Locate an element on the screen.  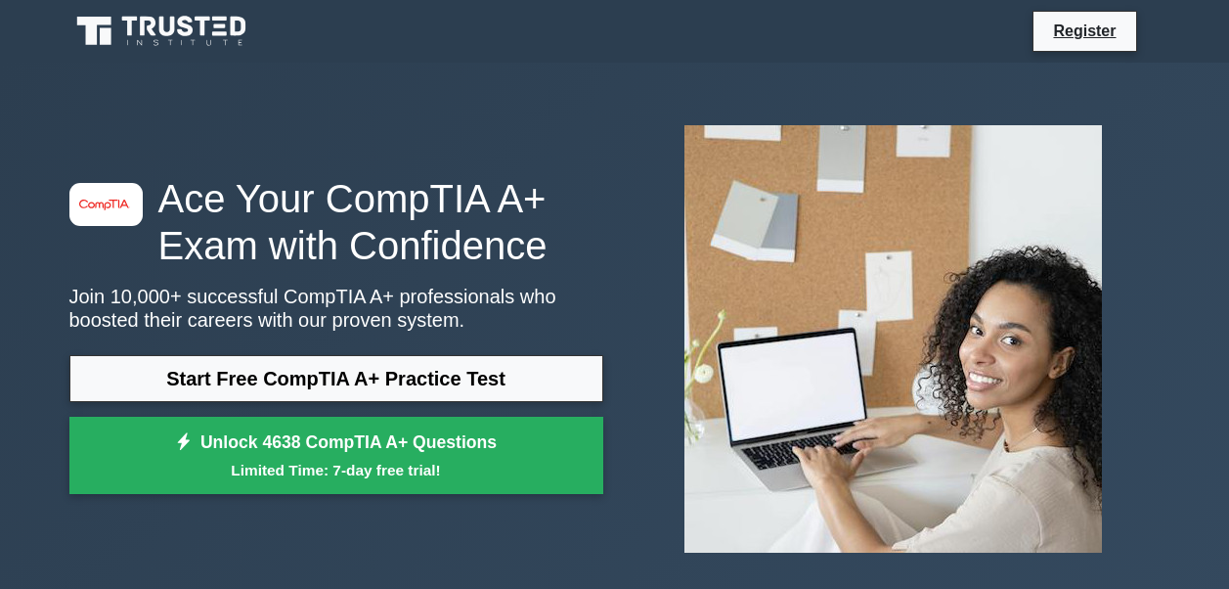
small: Limited Time: 7-day free trial! is located at coordinates (336, 469).